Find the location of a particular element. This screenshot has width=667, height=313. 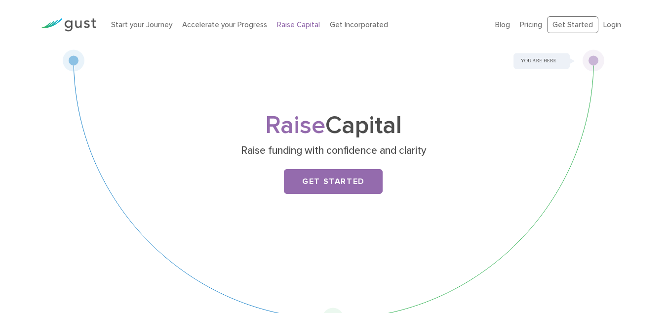

a: Login is located at coordinates (612, 25).